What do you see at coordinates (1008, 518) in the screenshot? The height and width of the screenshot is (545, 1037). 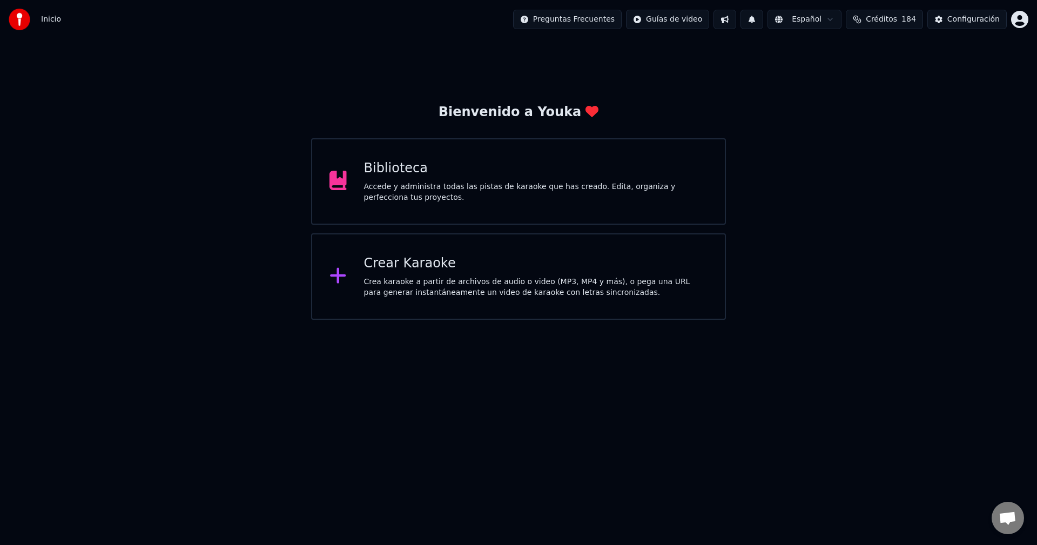 I see `div: Chat abierto` at bounding box center [1008, 518].